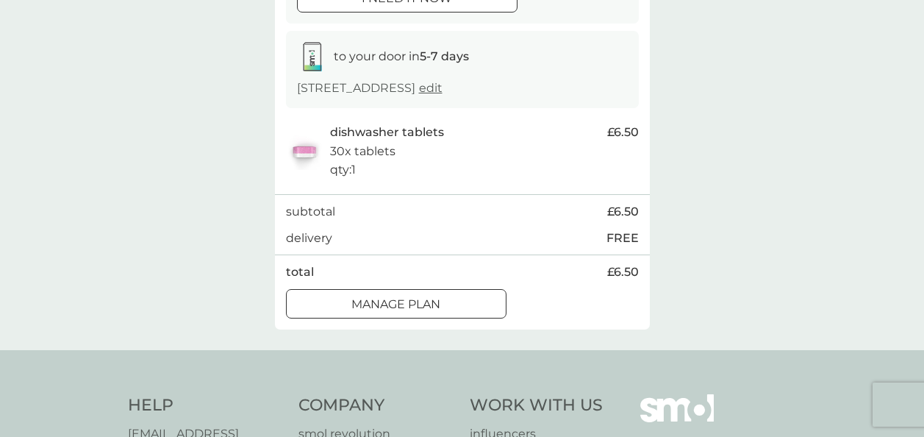 The height and width of the screenshot is (437, 924). I want to click on span: to your door in, so click(401, 56).